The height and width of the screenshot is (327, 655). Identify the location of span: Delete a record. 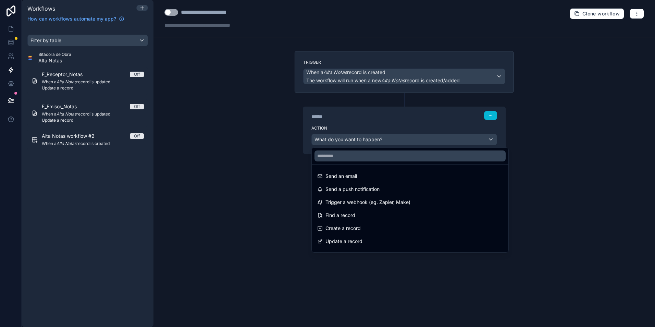
(343, 254).